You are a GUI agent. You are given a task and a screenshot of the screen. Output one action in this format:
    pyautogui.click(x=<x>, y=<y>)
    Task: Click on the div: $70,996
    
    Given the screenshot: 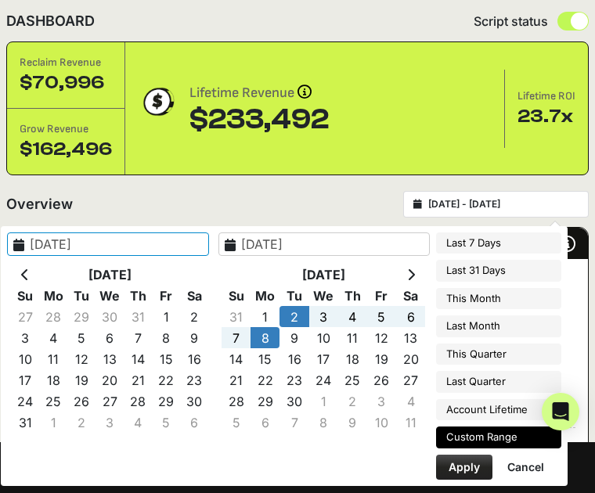 What is the action you would take?
    pyautogui.click(x=66, y=83)
    